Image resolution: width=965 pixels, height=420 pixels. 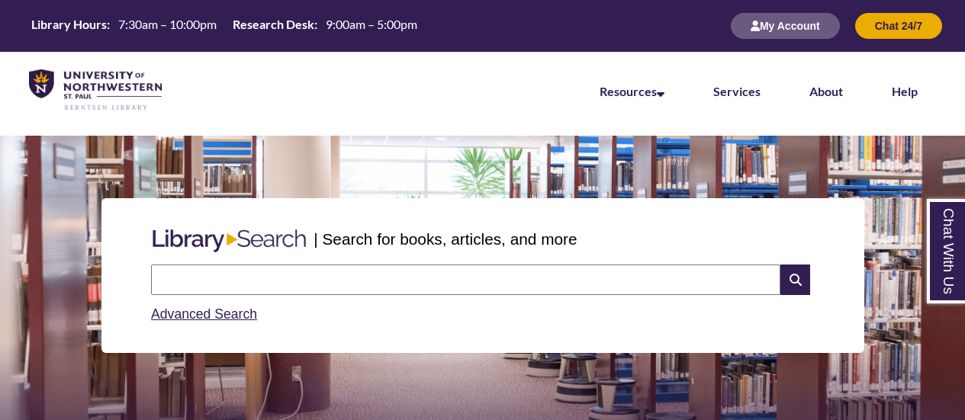 I want to click on a: Advanced Search, so click(x=204, y=314).